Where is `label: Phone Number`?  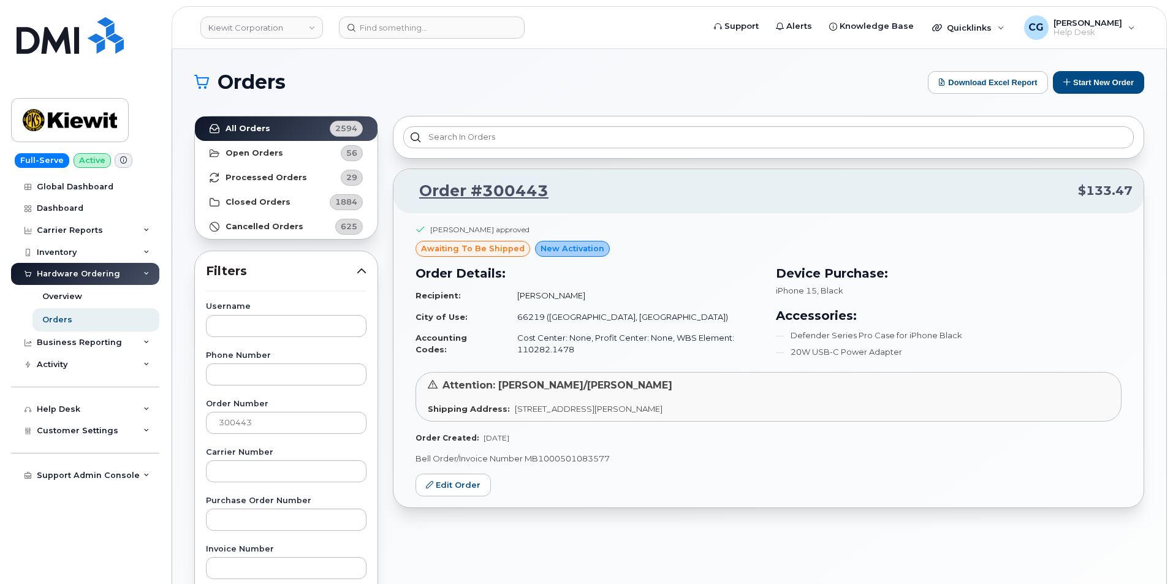
label: Phone Number is located at coordinates (286, 355).